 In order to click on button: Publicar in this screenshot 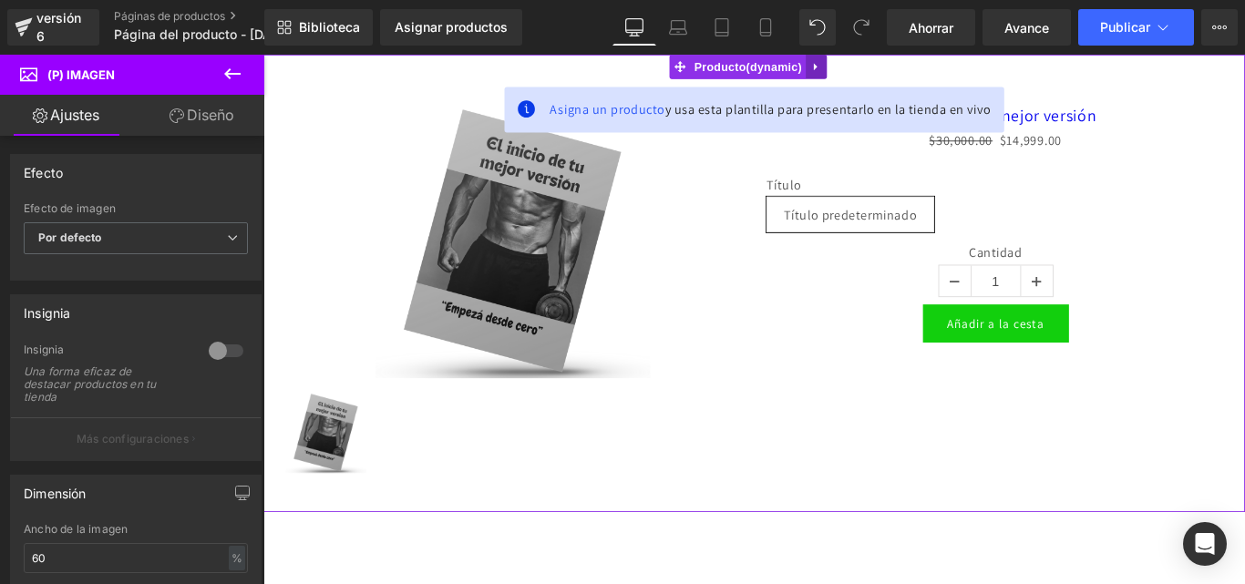, I will do `click(1136, 27)`.